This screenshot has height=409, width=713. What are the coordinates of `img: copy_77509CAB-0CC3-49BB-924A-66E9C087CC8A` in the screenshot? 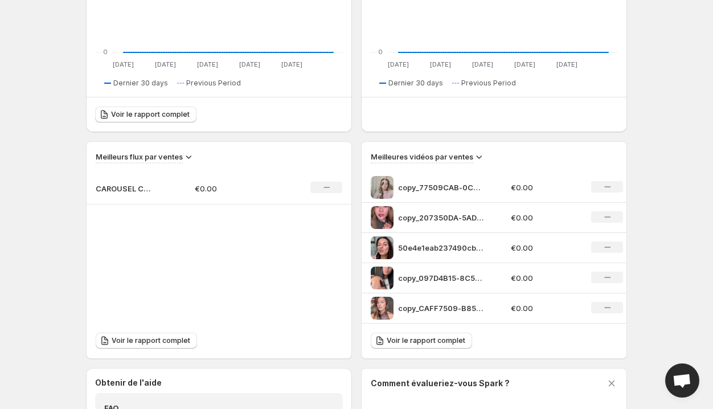 It's located at (382, 187).